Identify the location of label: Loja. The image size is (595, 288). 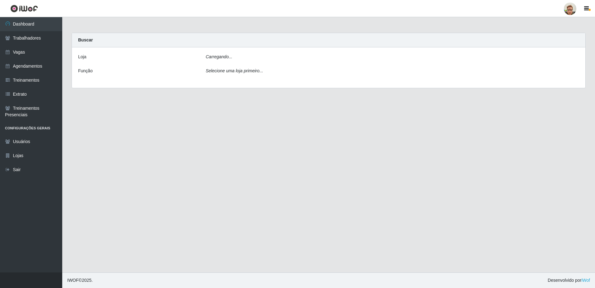
(82, 57).